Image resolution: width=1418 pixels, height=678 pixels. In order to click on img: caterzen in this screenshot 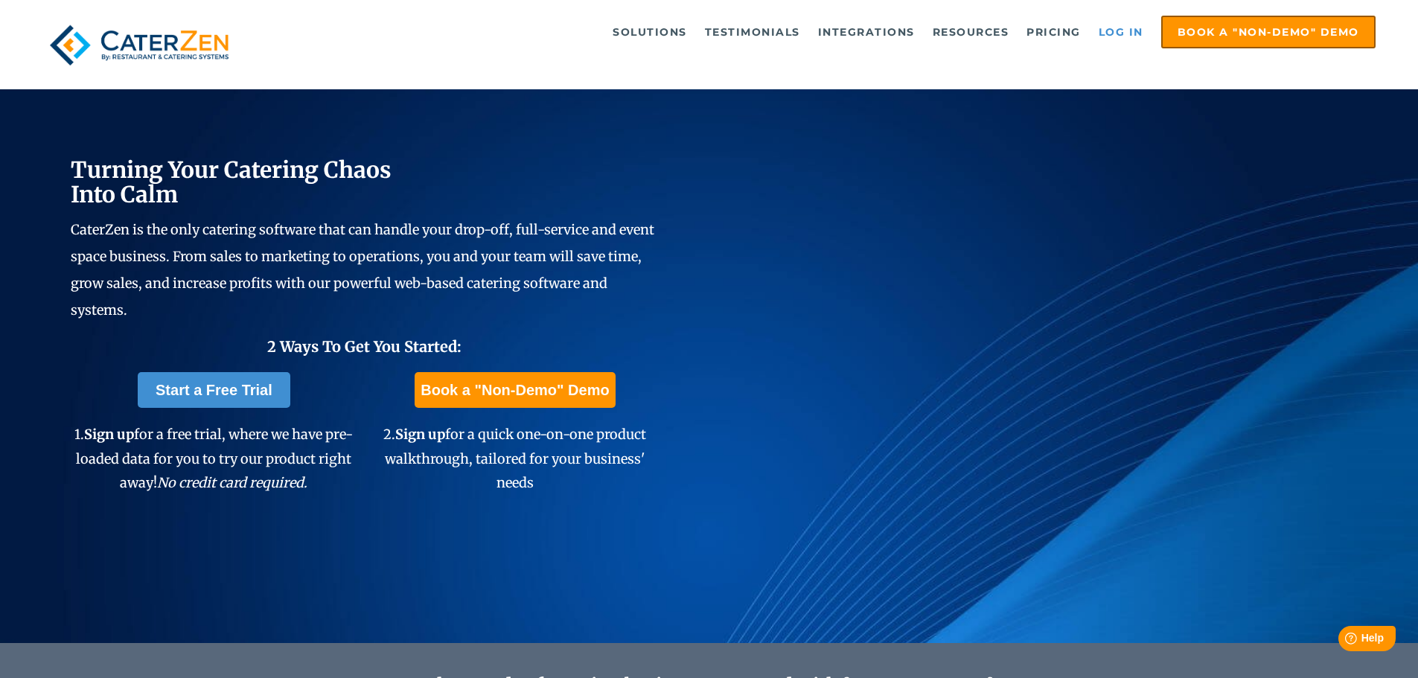, I will do `click(139, 45)`.